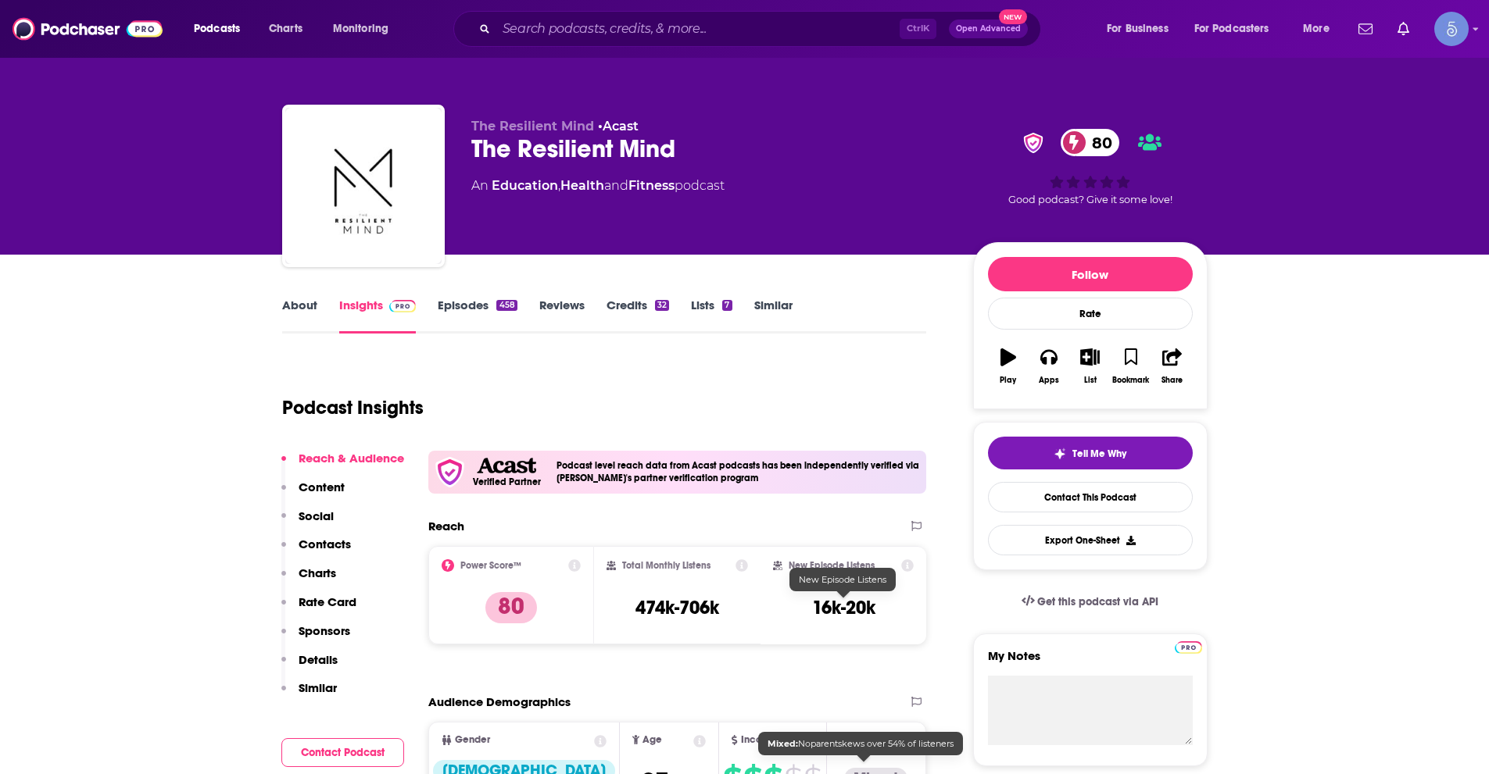 The image size is (1489, 774). Describe the element at coordinates (324, 544) in the screenshot. I see `p: Contacts` at that location.